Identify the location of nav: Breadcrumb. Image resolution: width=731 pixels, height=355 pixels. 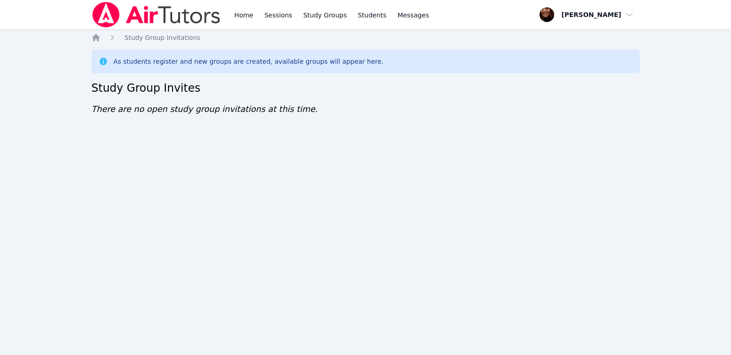
(366, 38).